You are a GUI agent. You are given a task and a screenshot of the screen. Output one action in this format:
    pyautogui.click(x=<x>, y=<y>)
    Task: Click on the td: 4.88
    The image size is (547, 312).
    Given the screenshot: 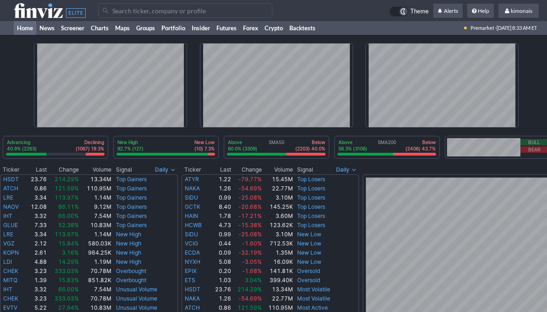 What is the action you would take?
    pyautogui.click(x=36, y=262)
    